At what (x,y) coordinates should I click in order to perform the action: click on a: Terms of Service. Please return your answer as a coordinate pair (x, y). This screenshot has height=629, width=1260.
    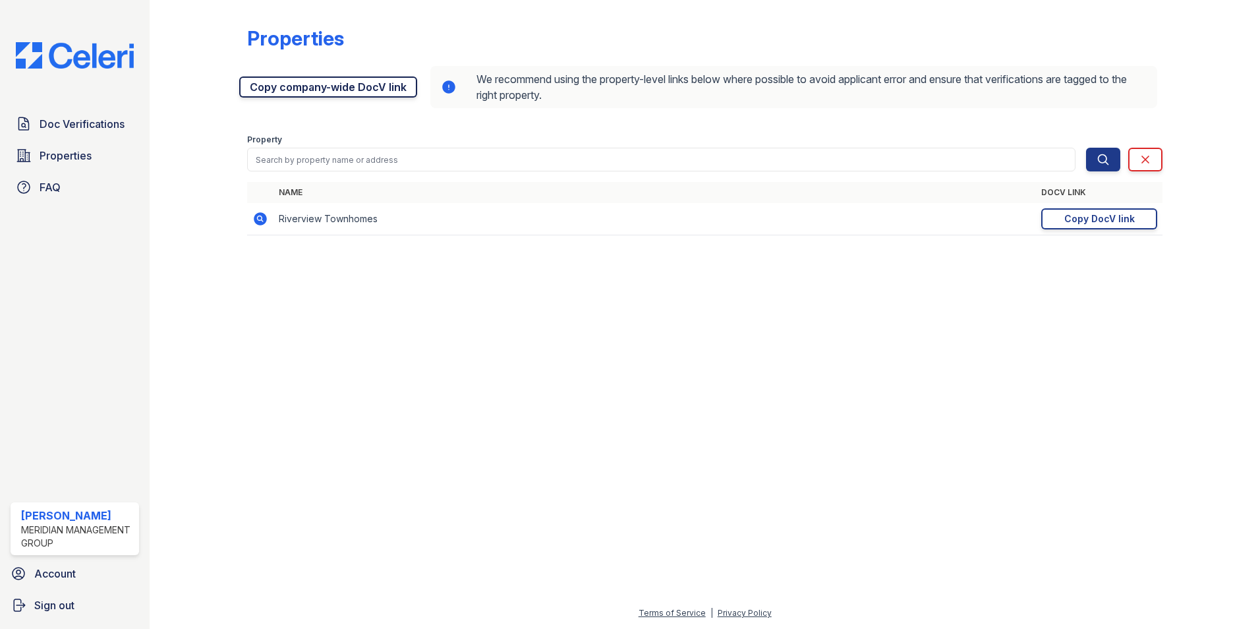
    Looking at the image, I should click on (672, 612).